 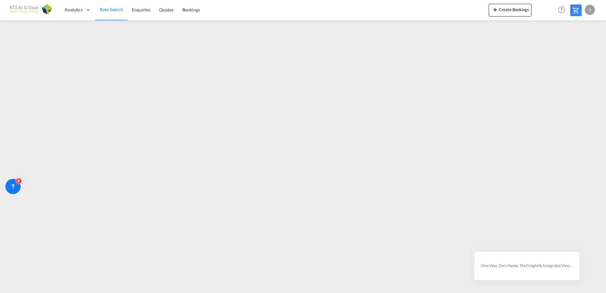 What do you see at coordinates (562, 10) in the screenshot?
I see `span: Help` at bounding box center [562, 10].